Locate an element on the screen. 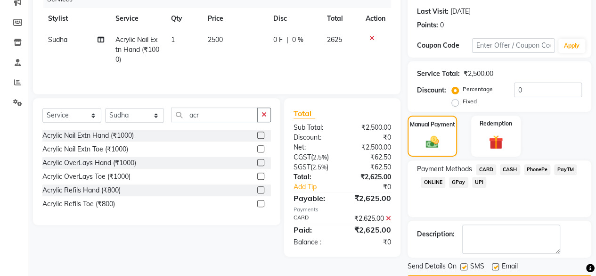  div: Service Total: is located at coordinates (438, 74).